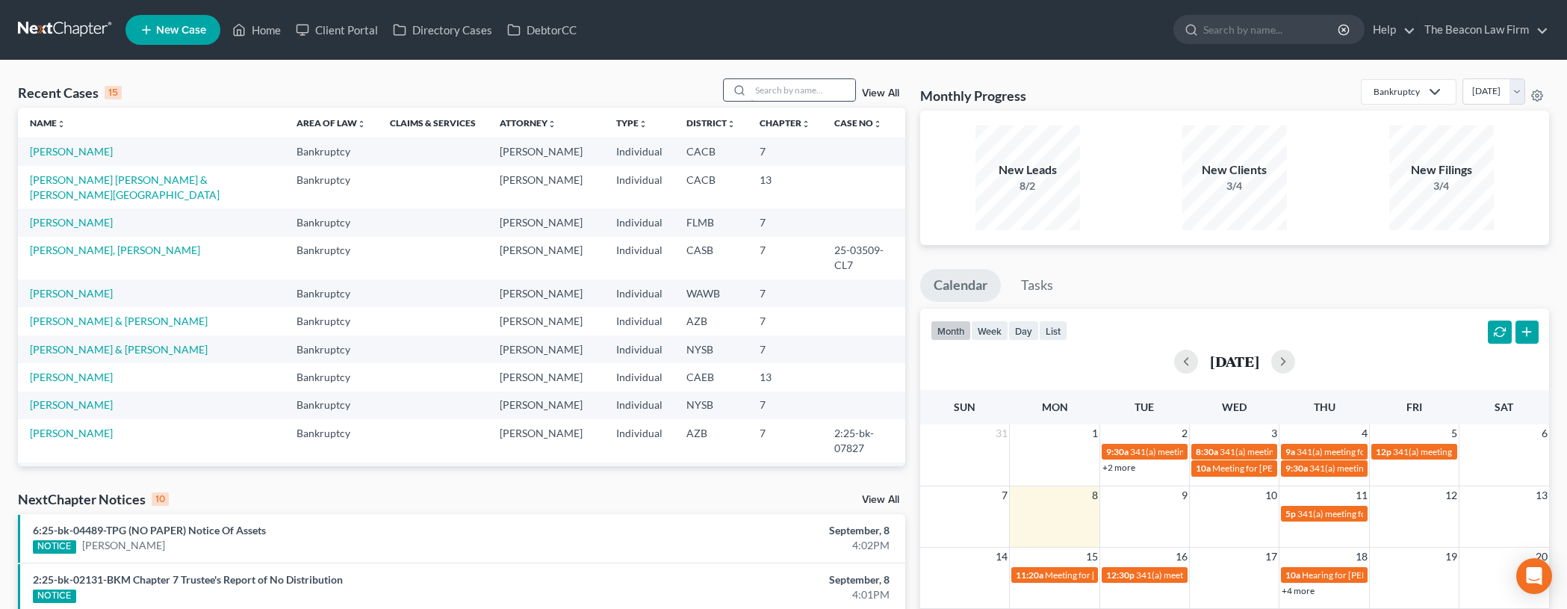  I want to click on a: View All, so click(880, 93).